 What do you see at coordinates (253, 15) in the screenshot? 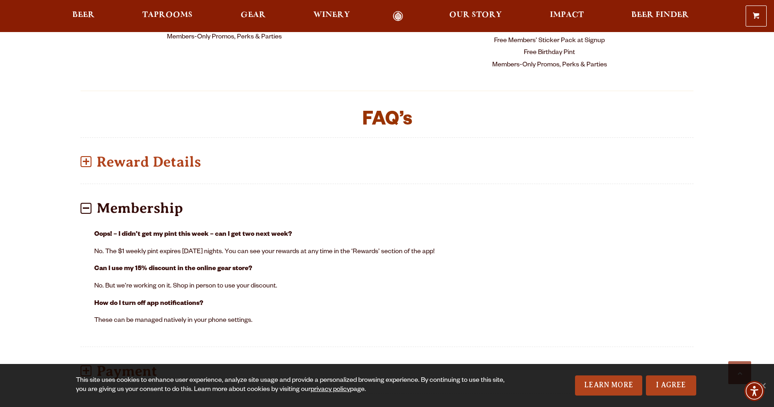
I see `span: Gear` at bounding box center [253, 15].